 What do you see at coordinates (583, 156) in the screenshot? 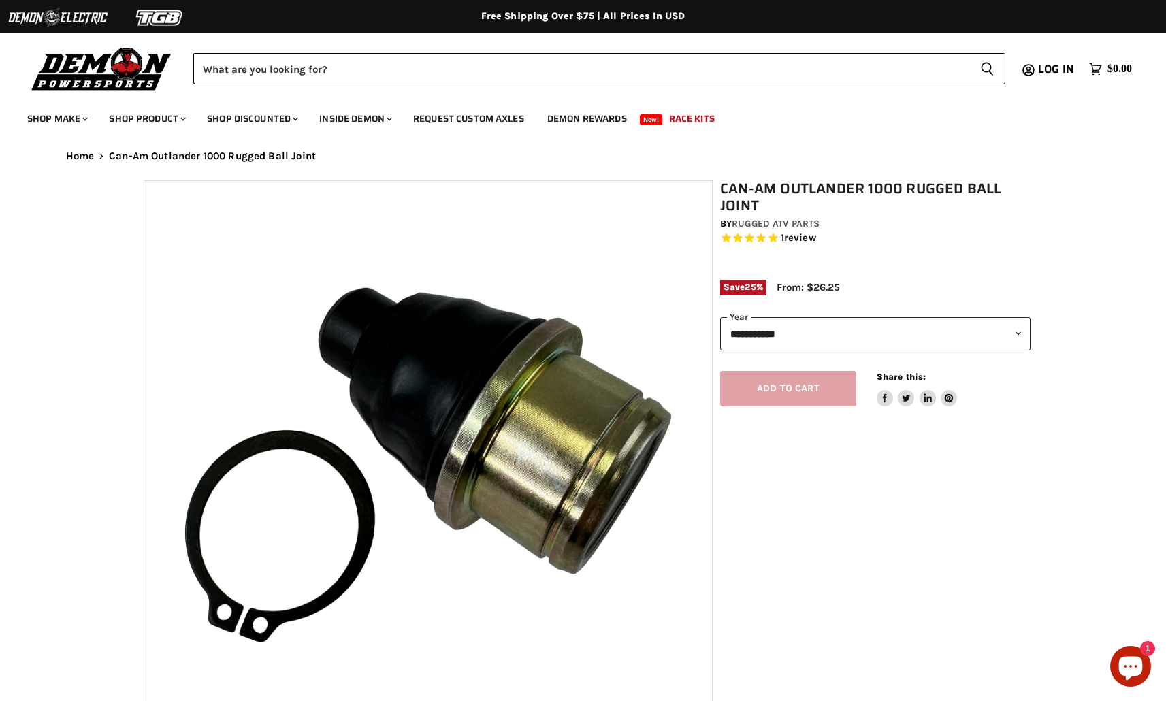
I see `nav: Breadcrumbs` at bounding box center [583, 156].